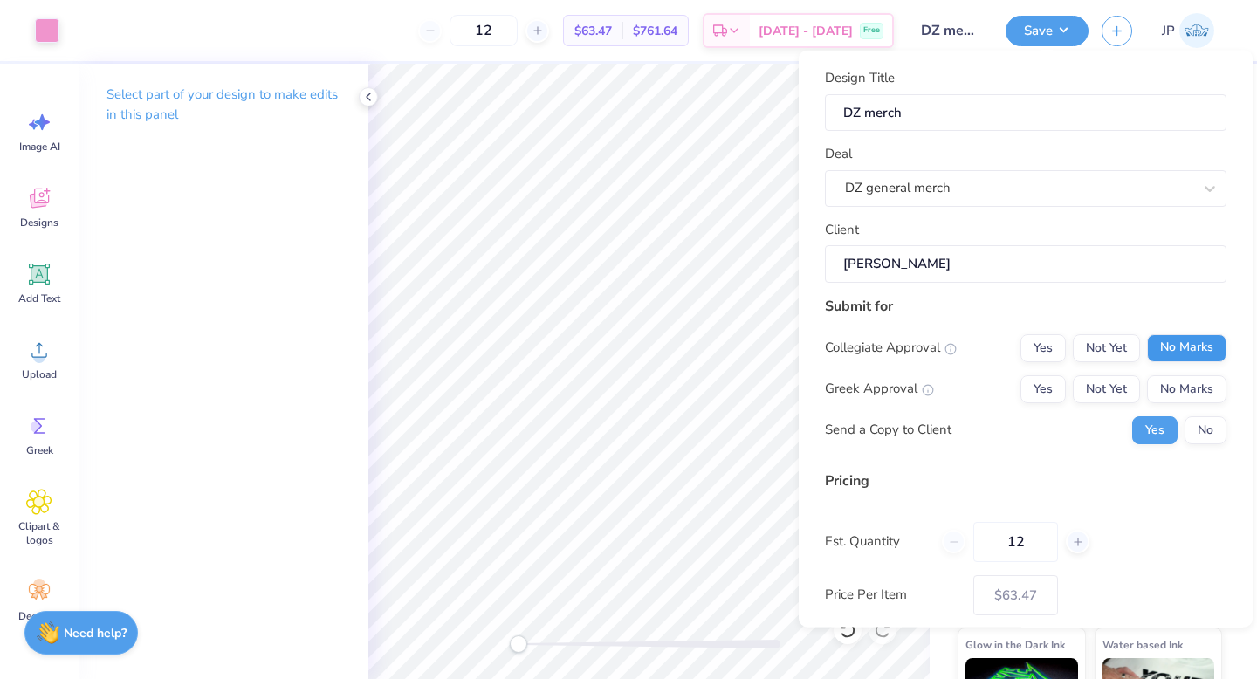 The image size is (1257, 679). Describe the element at coordinates (39, 147) in the screenshot. I see `span: Image AI` at that location.